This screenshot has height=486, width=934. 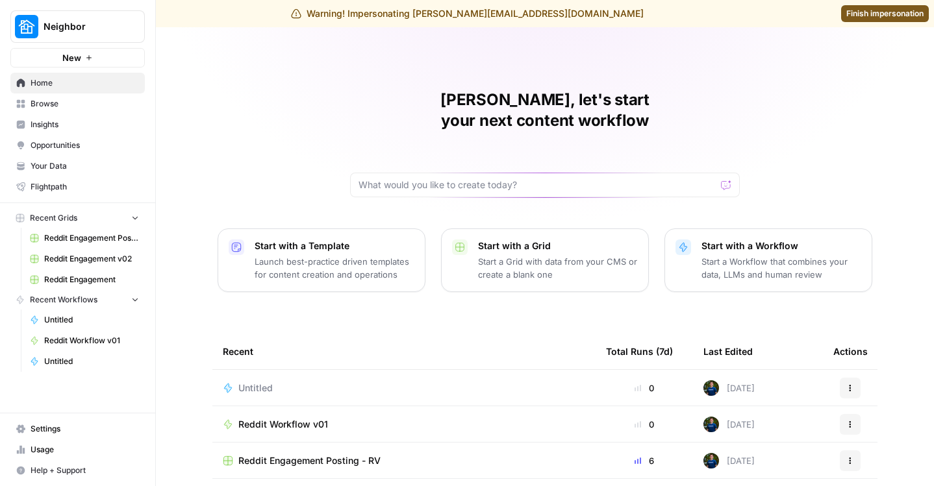 What do you see at coordinates (77, 27) in the screenshot?
I see `button: Workspace: Neighbor` at bounding box center [77, 27].